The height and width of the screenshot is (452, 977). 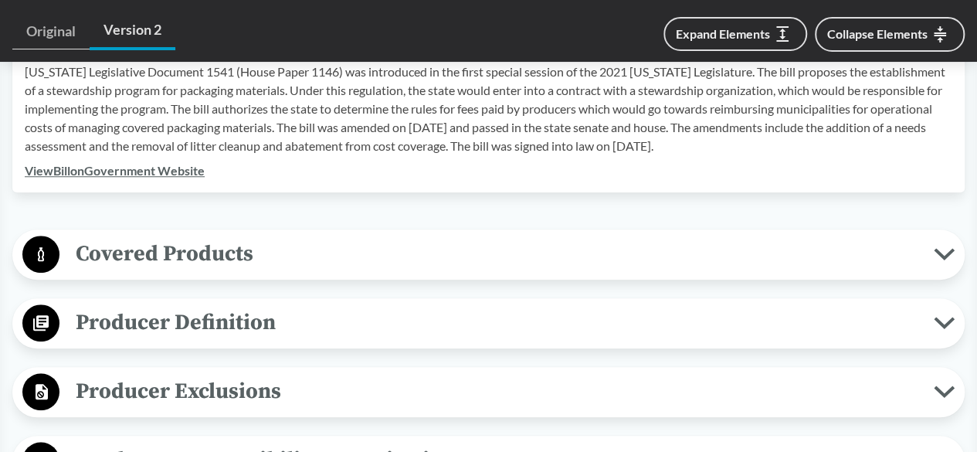 I want to click on button: Producer Definition, so click(x=488, y=323).